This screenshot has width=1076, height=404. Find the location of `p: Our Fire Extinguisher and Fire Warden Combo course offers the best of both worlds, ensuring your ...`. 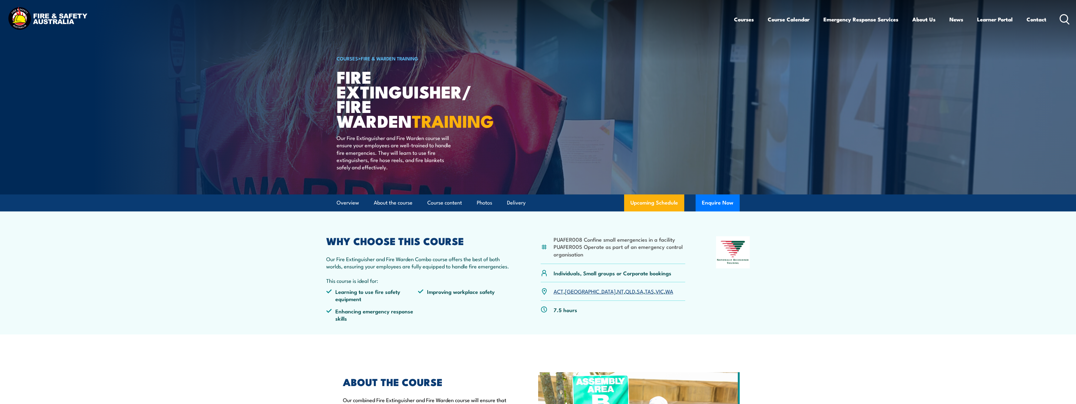

p: Our Fire Extinguisher and Fire Warden Combo course offers the best of both worlds, ensuring your ... is located at coordinates (418, 263).